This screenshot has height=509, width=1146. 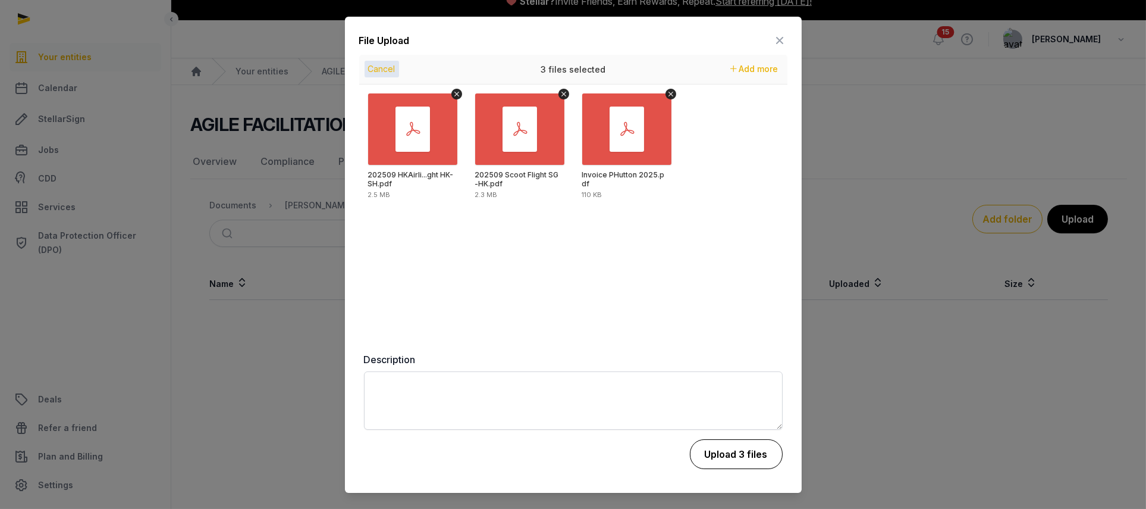 What do you see at coordinates (574, 203) in the screenshot?
I see `div: Uppy Dashboard` at bounding box center [574, 203].